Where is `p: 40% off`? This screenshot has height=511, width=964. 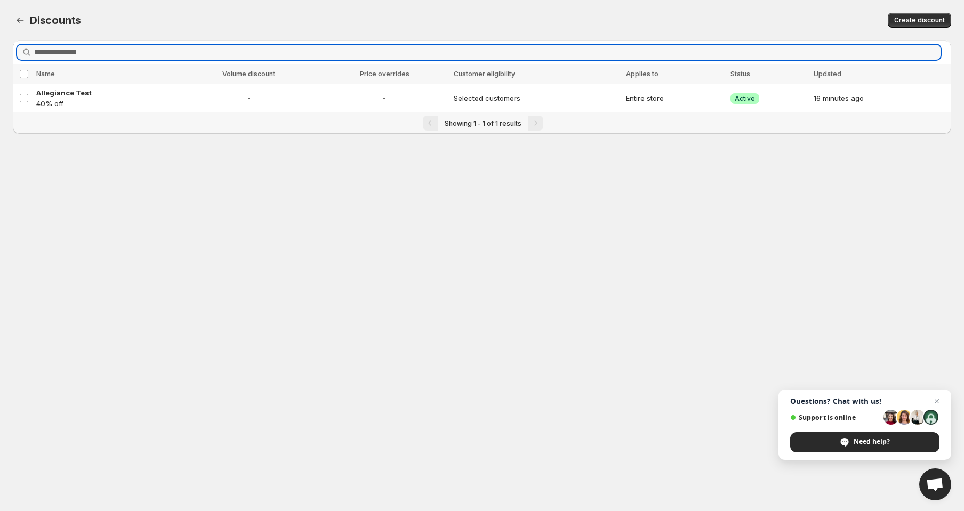
p: 40% off is located at coordinates (106, 103).